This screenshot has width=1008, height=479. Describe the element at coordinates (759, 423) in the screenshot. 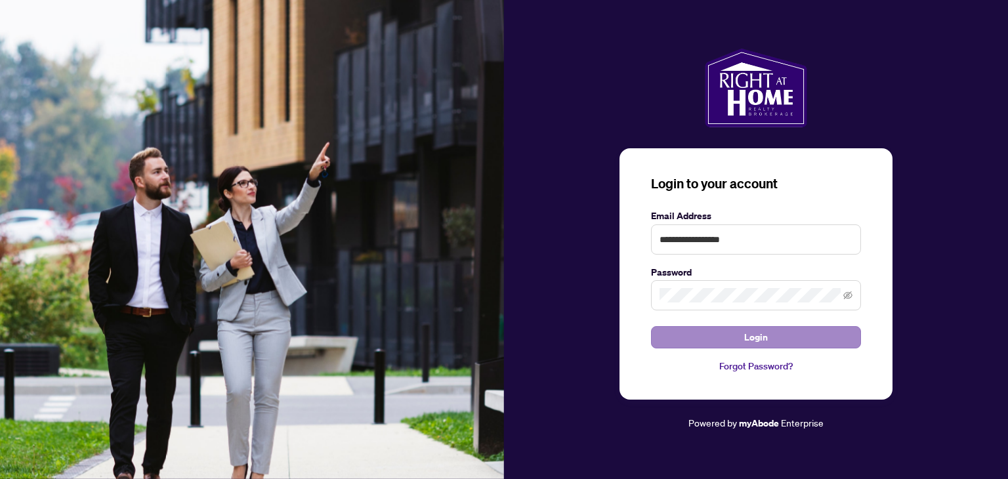

I see `a: myAbode` at that location.